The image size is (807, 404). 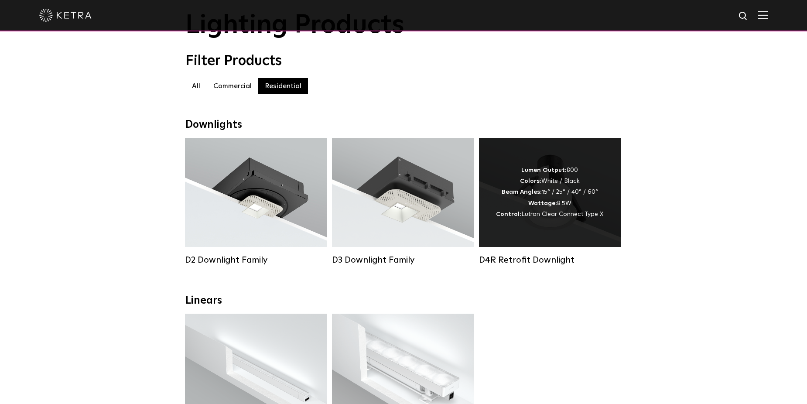 What do you see at coordinates (550, 202) in the screenshot?
I see `a: D4R Retrofit Downlight Lumen Output:800Colors:White / BlackBeam Angles:15° / 25° / 40° / 60°Watta...` at bounding box center [550, 202].